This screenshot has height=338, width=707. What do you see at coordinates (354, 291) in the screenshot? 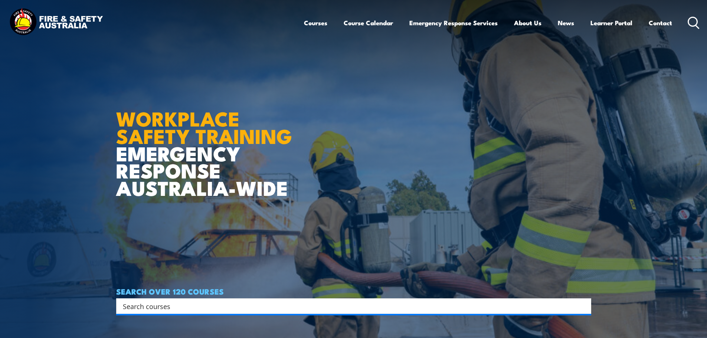
I see `h4: SEARCH OVER 120 COURSES` at bounding box center [354, 291].